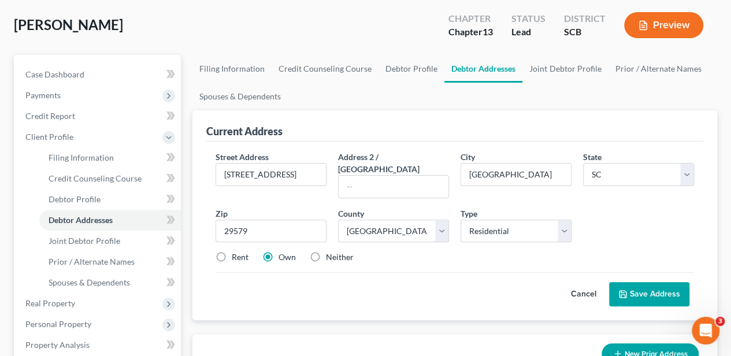  I want to click on span: Client Profile, so click(49, 136).